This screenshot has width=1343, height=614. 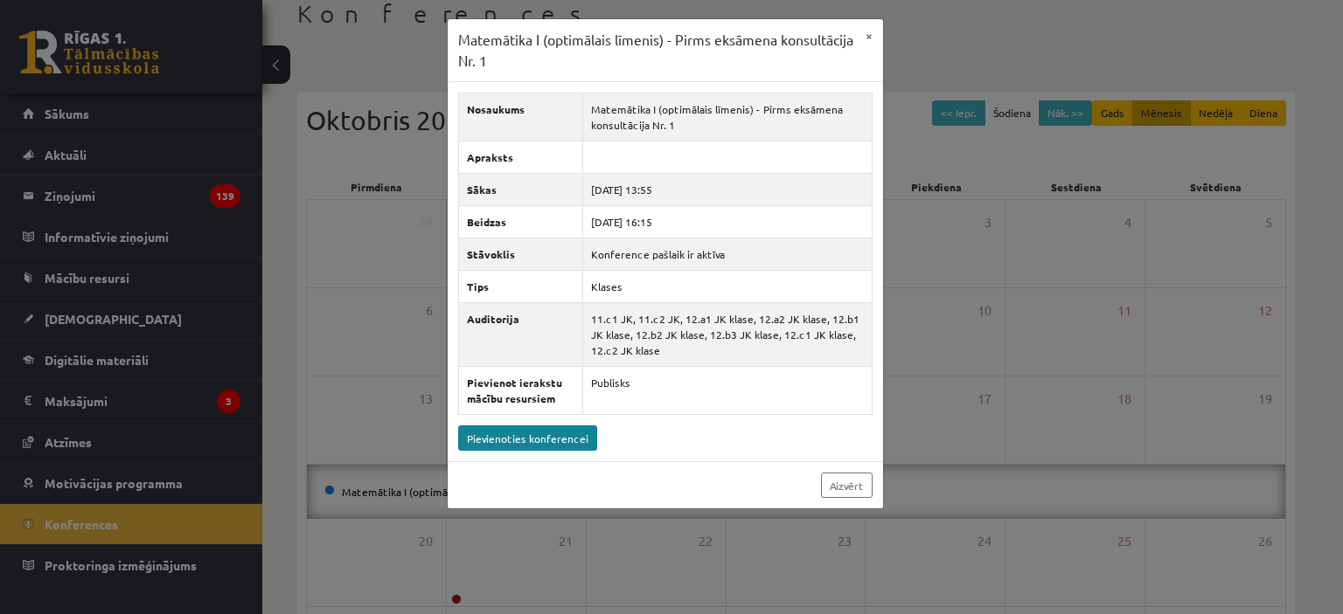 I want to click on a: Pievienoties konferencei, so click(x=527, y=438).